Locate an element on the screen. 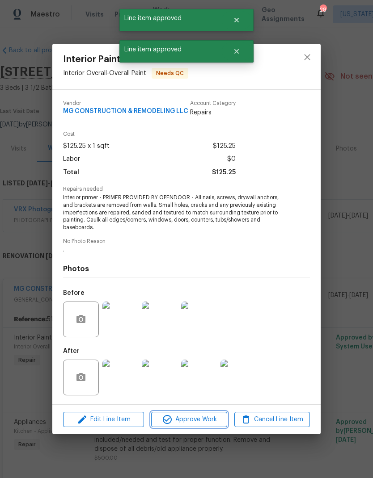 The width and height of the screenshot is (373, 478). span: Edit Line Item is located at coordinates (103, 420).